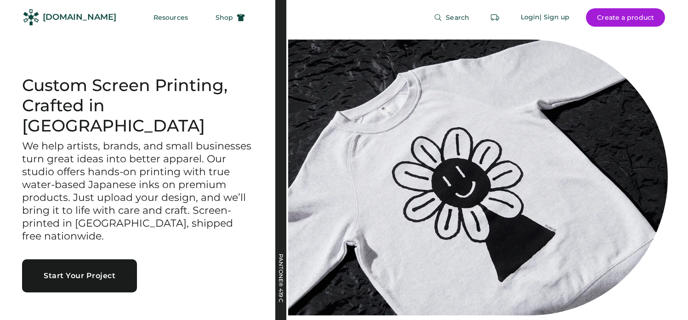 Image resolution: width=688 pixels, height=320 pixels. I want to click on div: | Sign up, so click(554, 17).